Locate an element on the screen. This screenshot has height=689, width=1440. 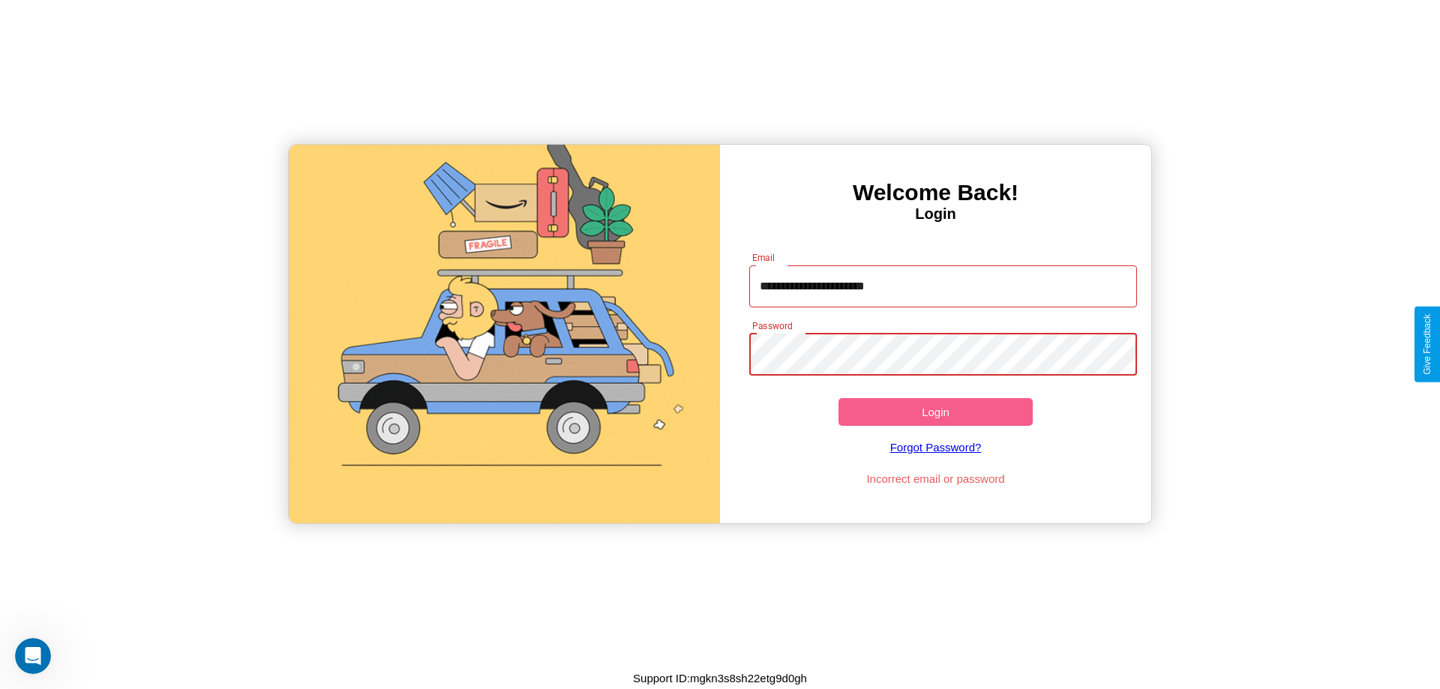
h4: Login is located at coordinates (935, 214).